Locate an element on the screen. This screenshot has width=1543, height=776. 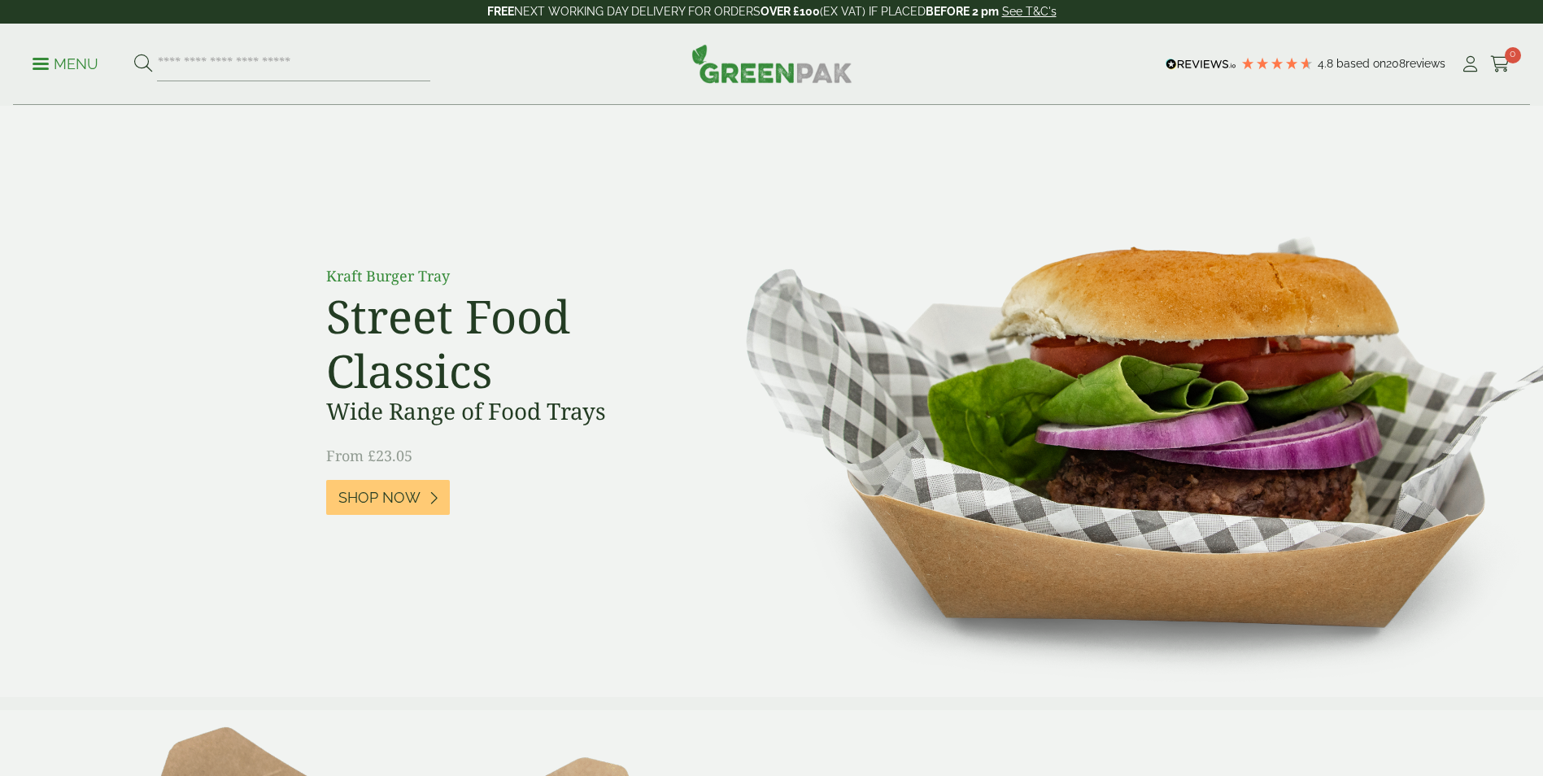
span: reviews is located at coordinates (1425, 63).